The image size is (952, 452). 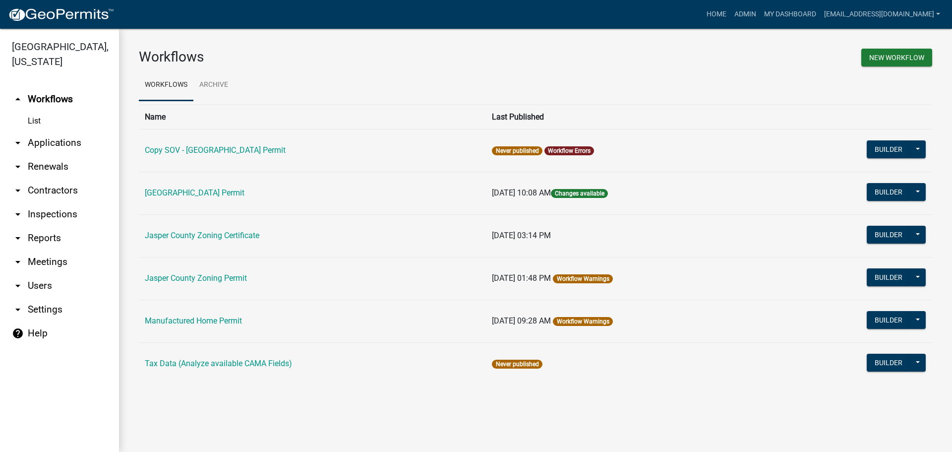 I want to click on button: New Workflow, so click(x=896, y=58).